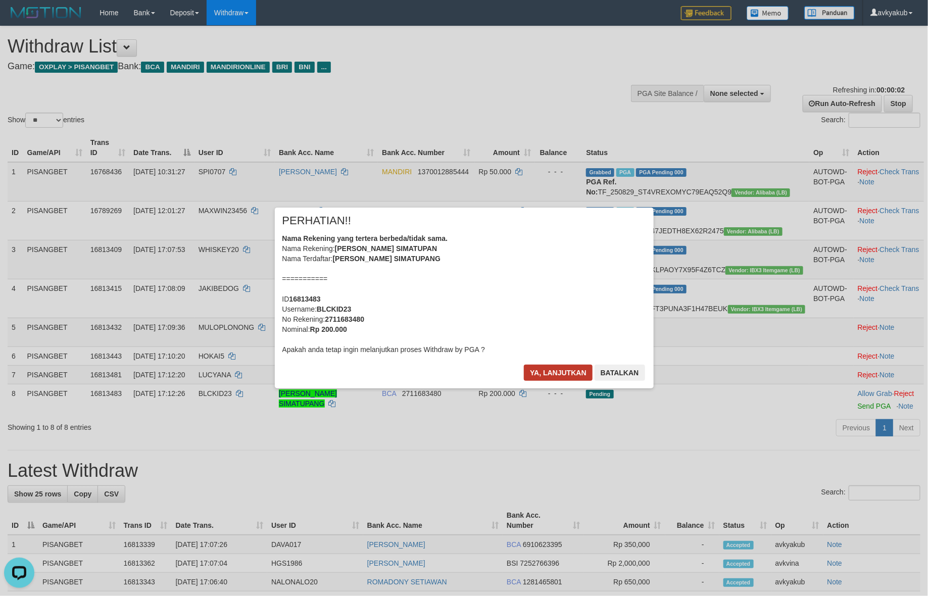  Describe the element at coordinates (558, 373) in the screenshot. I see `button: Ya, lanjutkan` at that location.